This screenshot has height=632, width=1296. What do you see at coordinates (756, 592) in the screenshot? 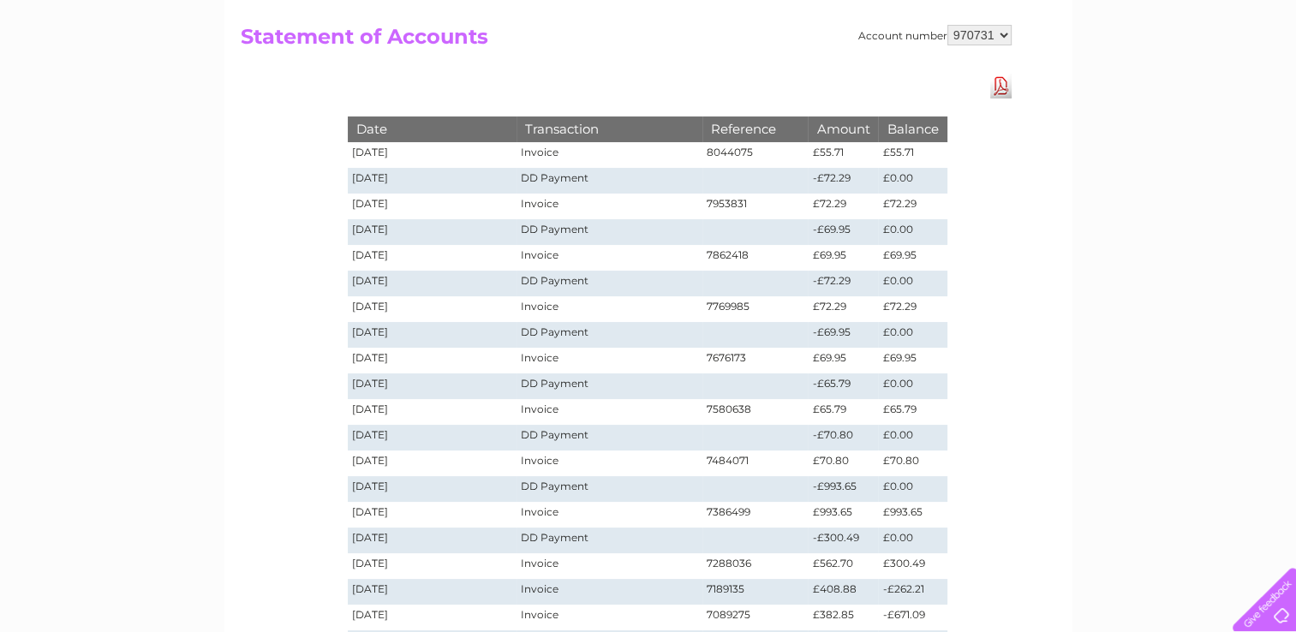
I see `td: 7189135` at bounding box center [756, 592].